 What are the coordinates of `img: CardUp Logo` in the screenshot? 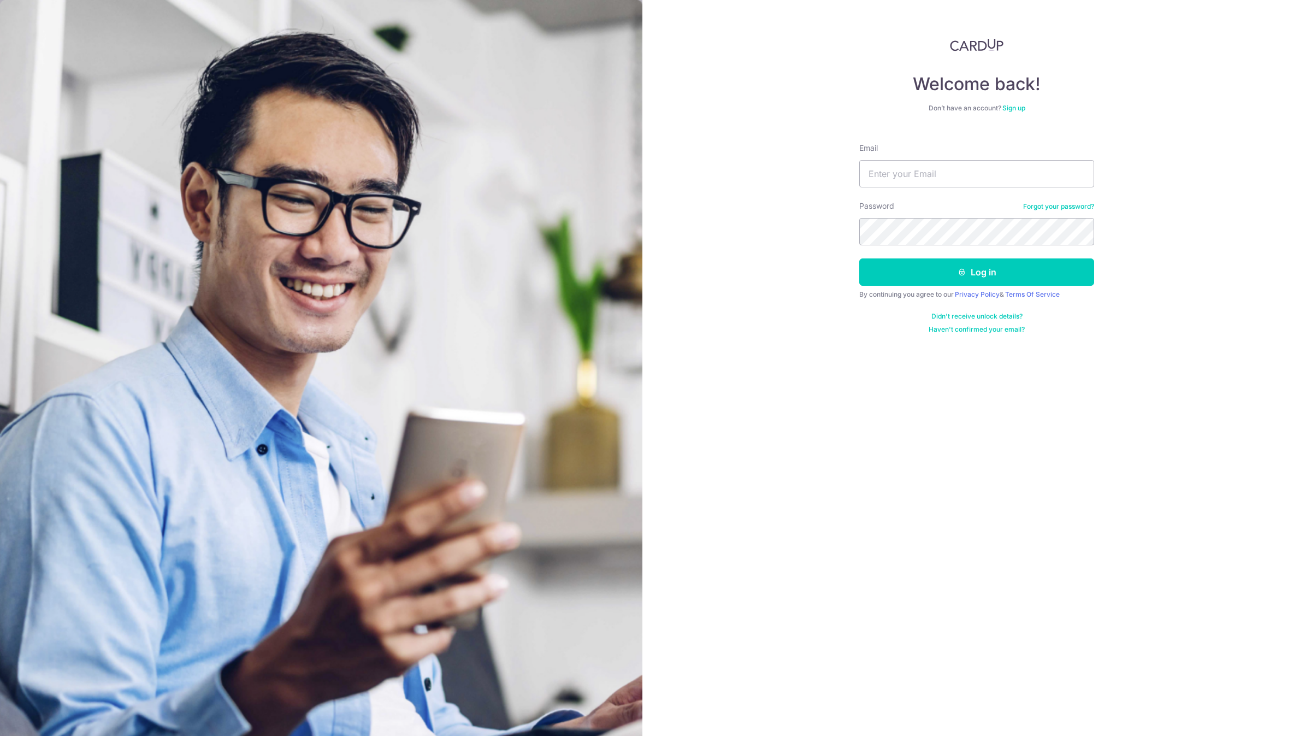 It's located at (977, 45).